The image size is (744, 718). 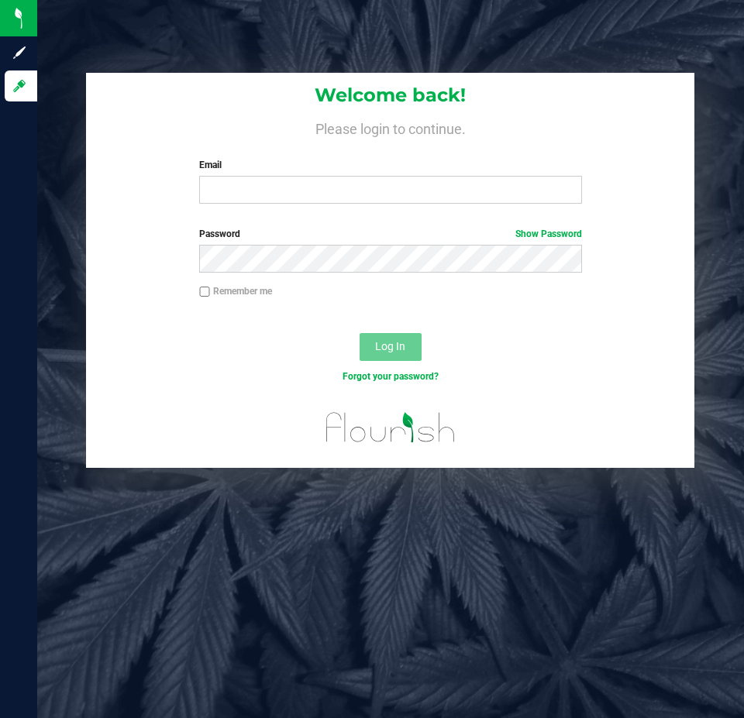 I want to click on label: Remember me, so click(x=236, y=291).